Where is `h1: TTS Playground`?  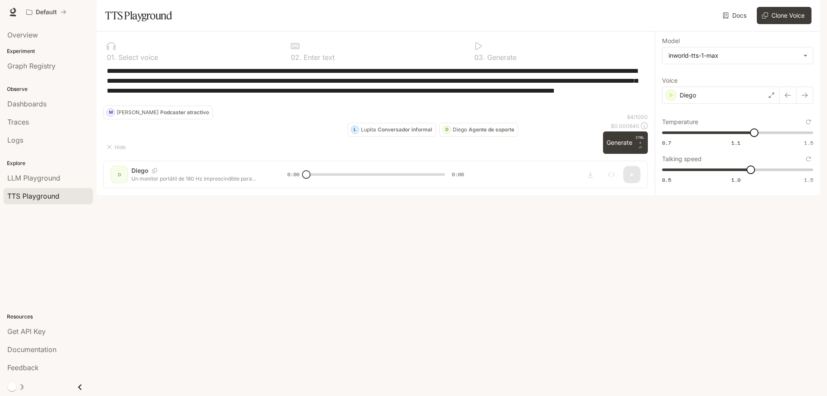
h1: TTS Playground is located at coordinates (138, 16).